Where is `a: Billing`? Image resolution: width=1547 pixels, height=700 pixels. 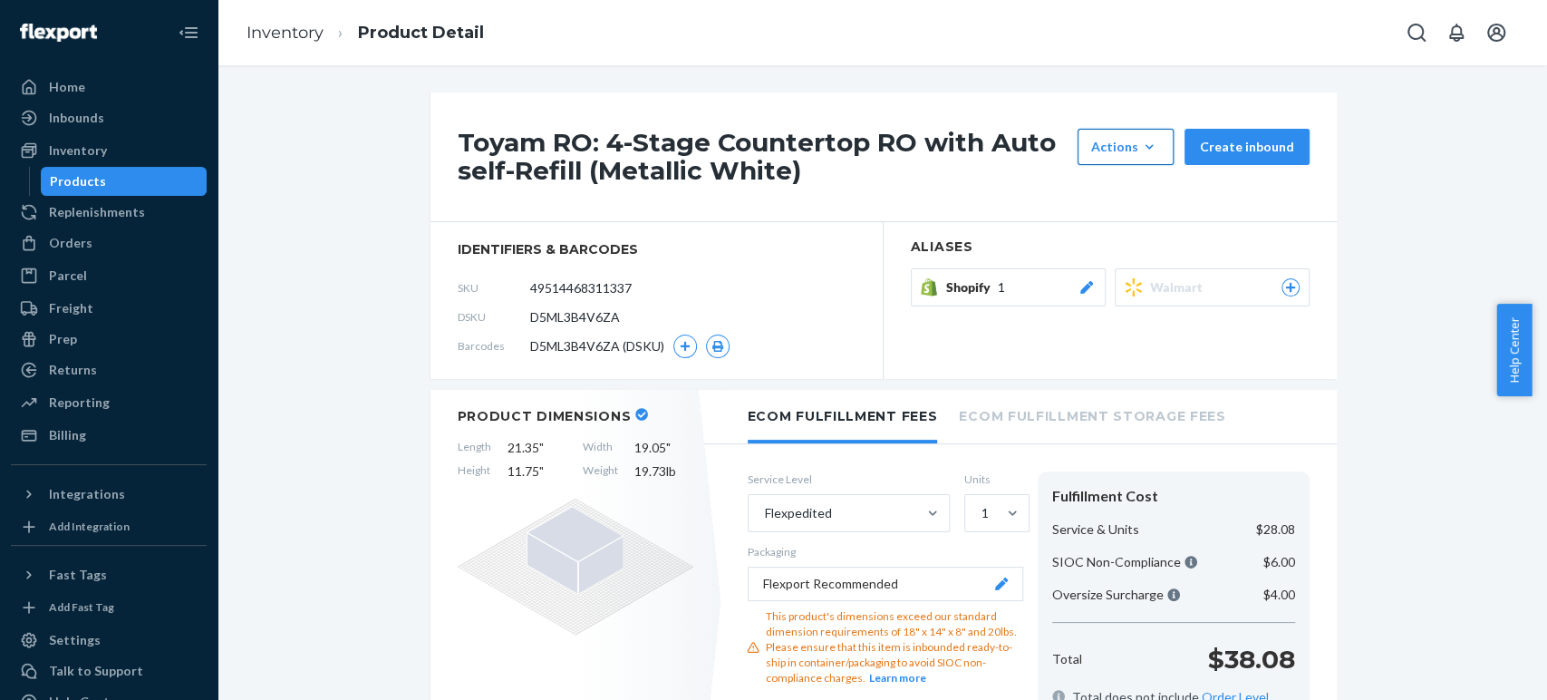
a: Billing is located at coordinates (109, 435).